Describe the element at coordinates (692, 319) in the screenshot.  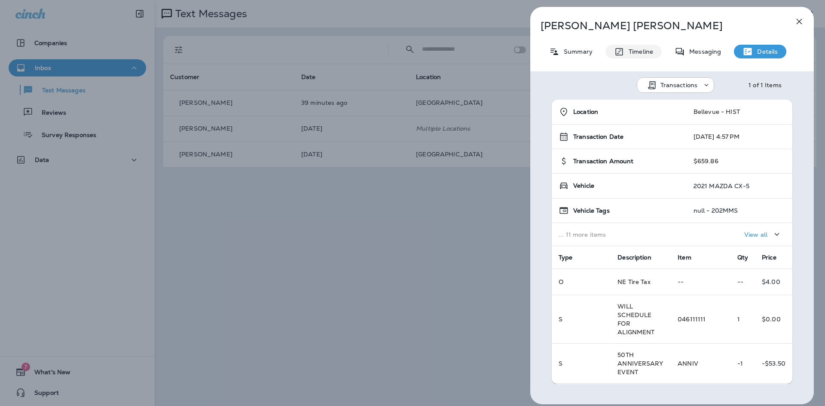
I see `span: 046111111` at that location.